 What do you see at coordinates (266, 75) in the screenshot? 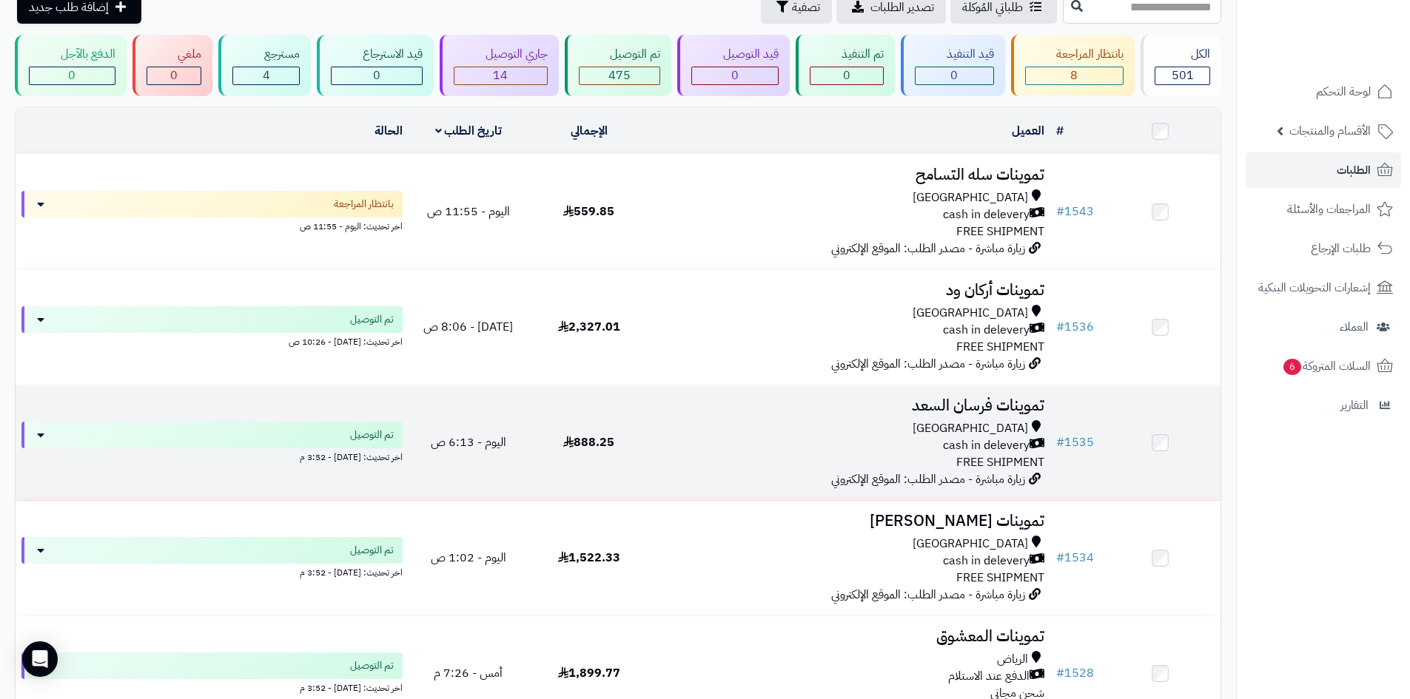
I see `div: 4` at bounding box center [266, 75].